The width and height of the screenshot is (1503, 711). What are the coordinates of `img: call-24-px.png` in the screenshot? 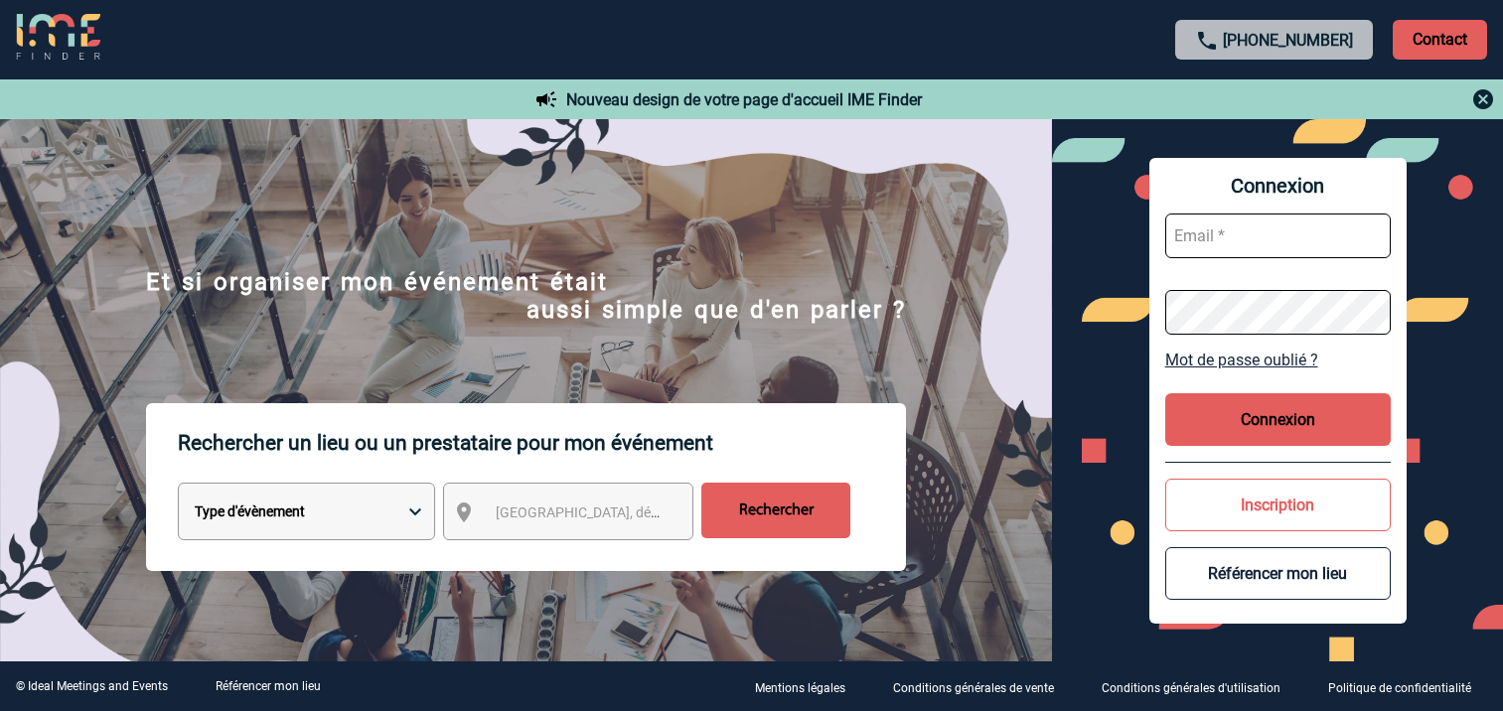 It's located at (1207, 41).